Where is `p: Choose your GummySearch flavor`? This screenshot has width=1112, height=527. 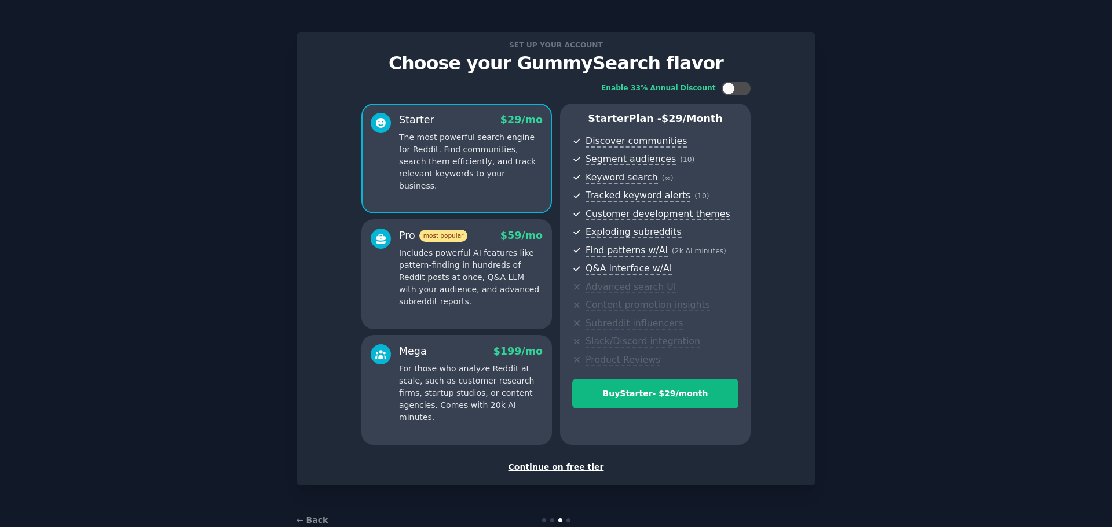
p: Choose your GummySearch flavor is located at coordinates (556, 63).